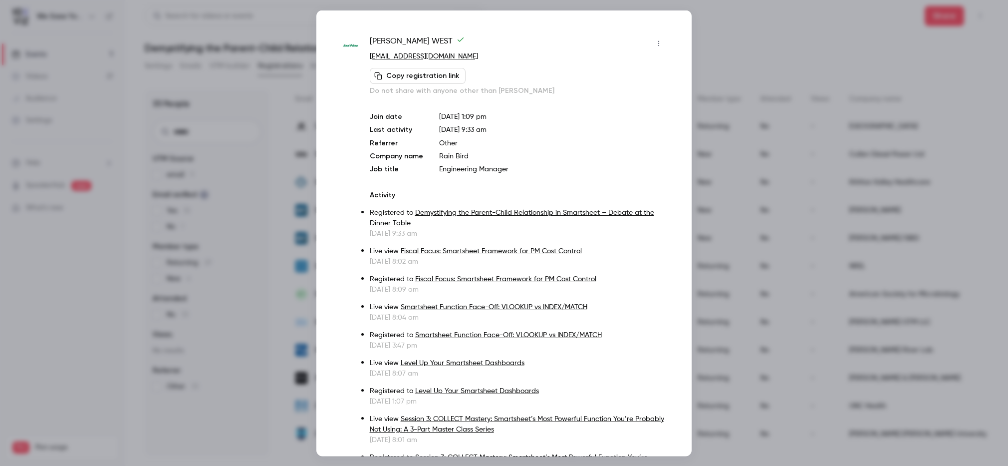 The image size is (1008, 466). What do you see at coordinates (396, 116) in the screenshot?
I see `p: Join date` at bounding box center [396, 116].